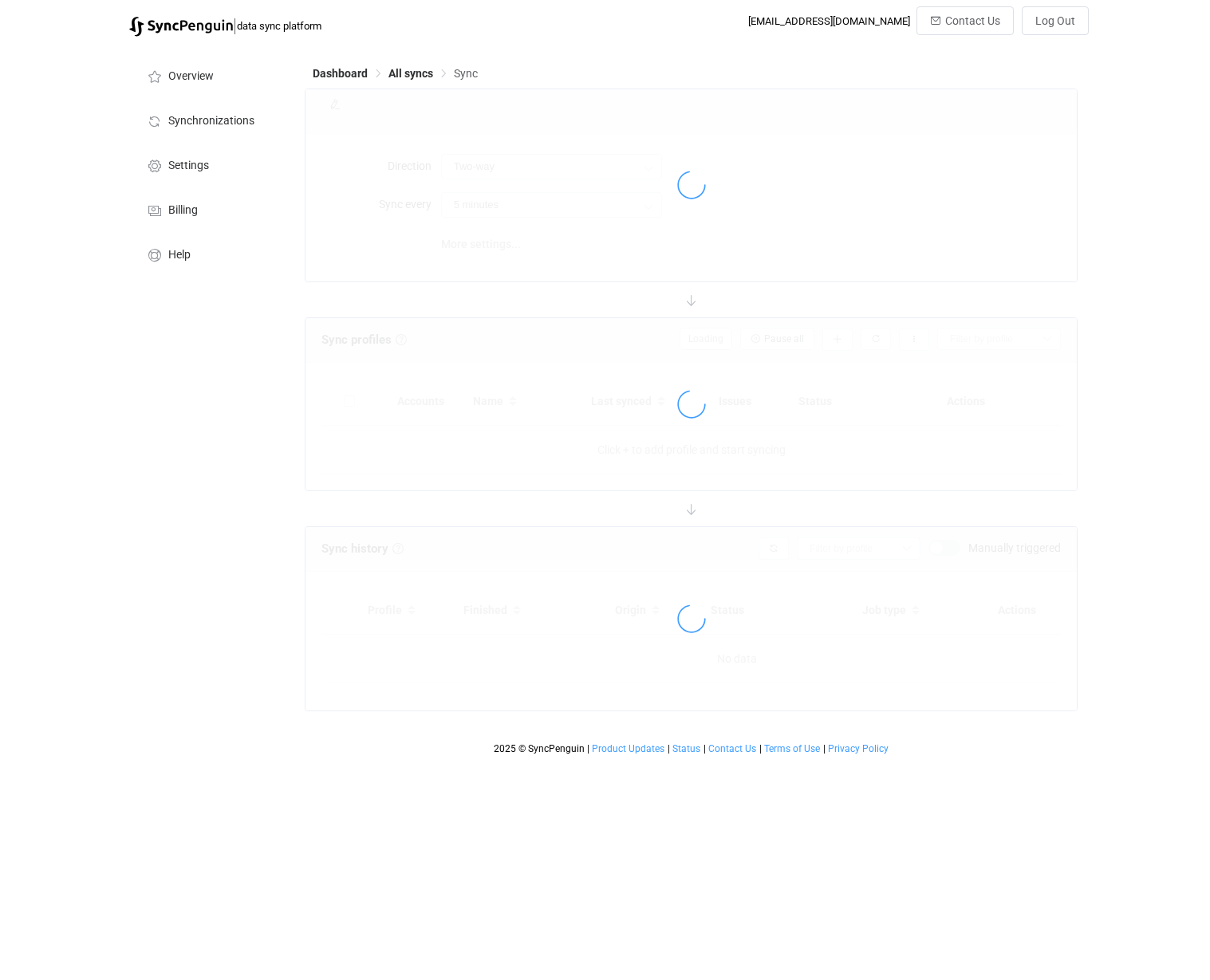 The height and width of the screenshot is (980, 1210). Describe the element at coordinates (209, 165) in the screenshot. I see `a: Settings` at that location.